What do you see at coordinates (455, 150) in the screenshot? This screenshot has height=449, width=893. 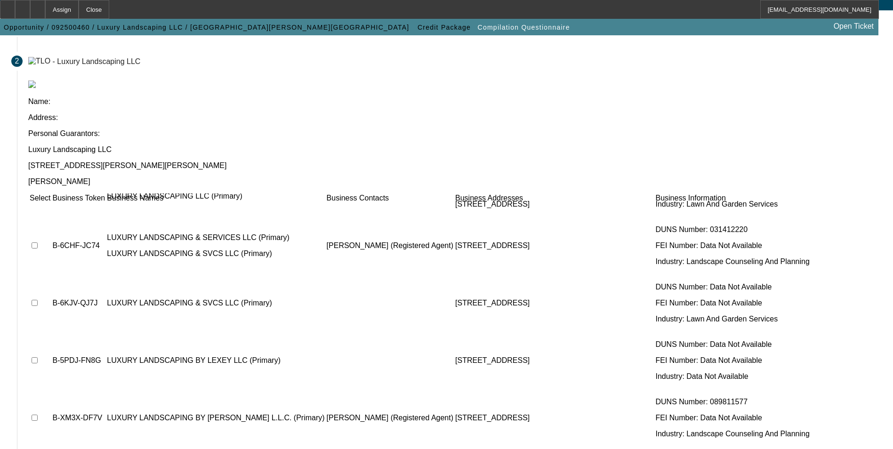 I see `p: Luxury Landscaping LLC` at bounding box center [455, 150].